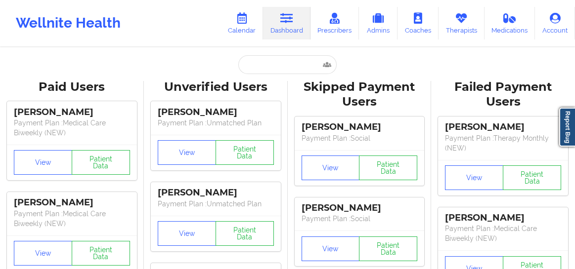 This screenshot has height=269, width=575. What do you see at coordinates (242, 23) in the screenshot?
I see `a: Calendar` at bounding box center [242, 23].